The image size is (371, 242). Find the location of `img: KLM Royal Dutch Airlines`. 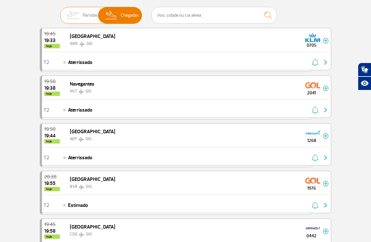

img: KLM Royal Dutch Airlines is located at coordinates (313, 38).